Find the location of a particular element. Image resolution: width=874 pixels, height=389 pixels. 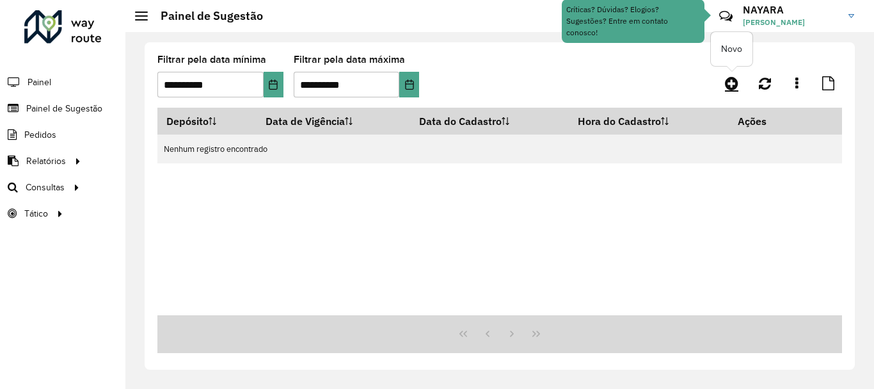

th: Depósito is located at coordinates (207, 121).